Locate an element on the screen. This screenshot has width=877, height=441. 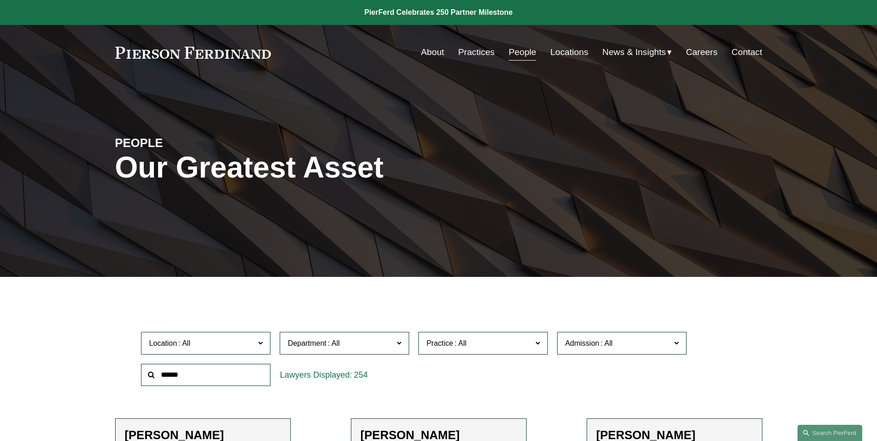
span: Location is located at coordinates (163, 343).